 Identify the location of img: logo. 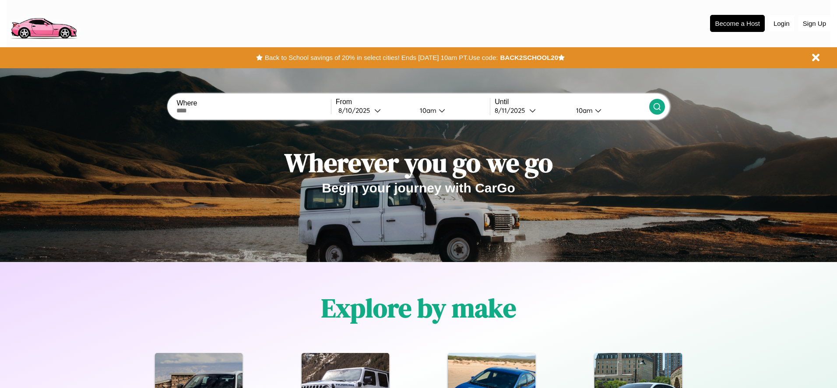
(43, 23).